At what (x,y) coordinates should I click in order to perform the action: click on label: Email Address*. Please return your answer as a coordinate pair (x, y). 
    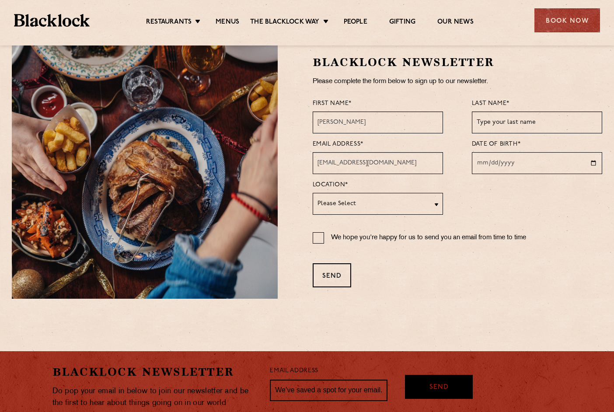
    Looking at the image, I should click on (338, 144).